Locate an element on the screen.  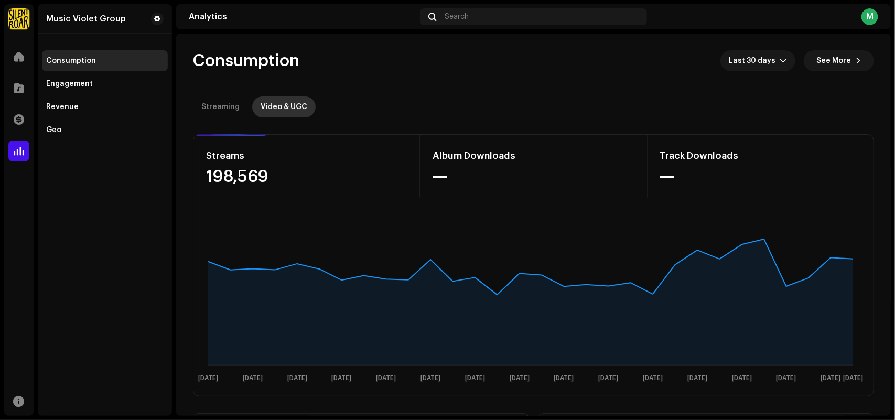
div: Video & UGC is located at coordinates (284, 107).